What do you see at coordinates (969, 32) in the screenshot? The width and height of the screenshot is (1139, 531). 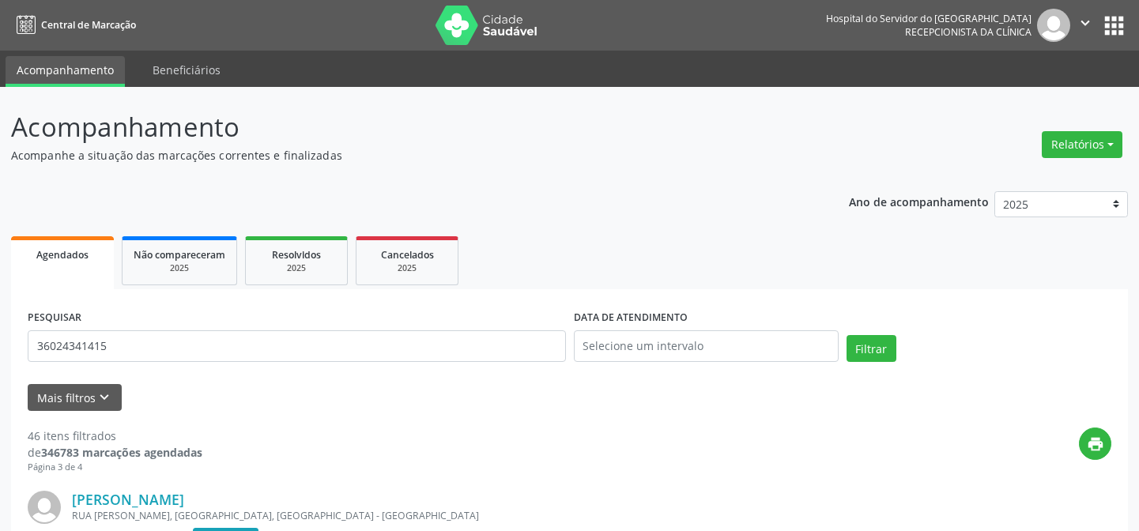 I see `span: Recepcionista da clínica` at bounding box center [969, 32].